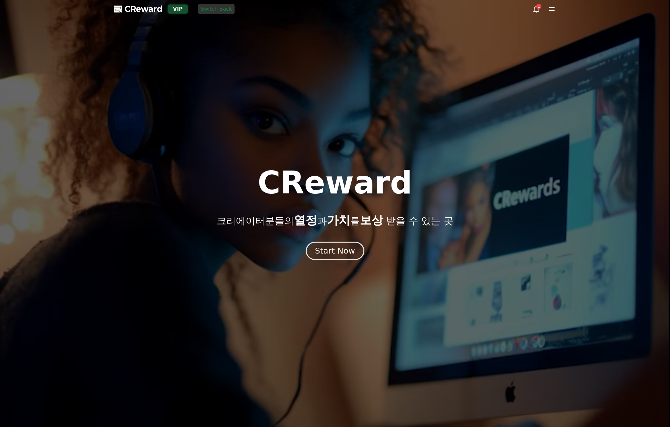  What do you see at coordinates (335, 251) in the screenshot?
I see `button: Start Now` at bounding box center [335, 251].